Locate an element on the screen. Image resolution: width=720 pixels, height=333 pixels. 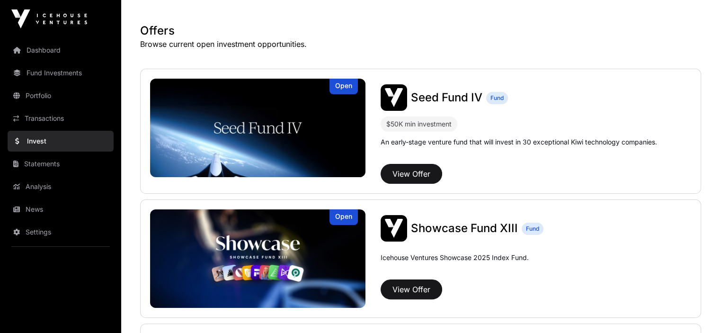
p: An early-stage venture fund that will invest in 30 exceptional Kiwi technology companies. is located at coordinates (519, 142).